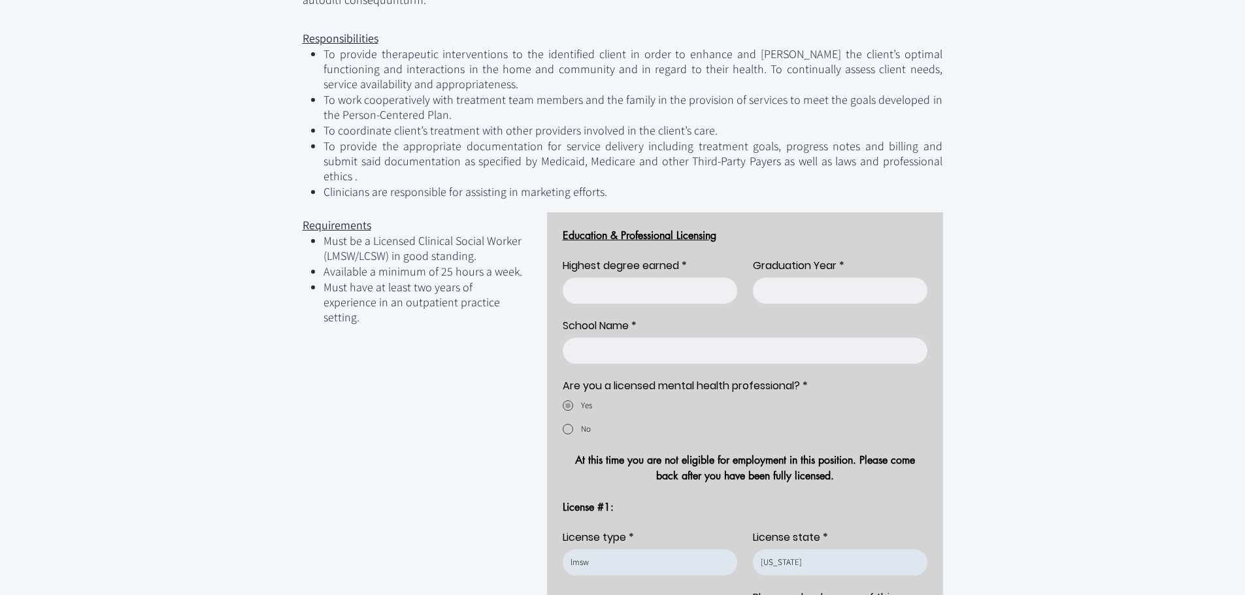 Image resolution: width=1245 pixels, height=595 pixels. Describe the element at coordinates (340, 38) in the screenshot. I see `span: Responsibilities` at that location.